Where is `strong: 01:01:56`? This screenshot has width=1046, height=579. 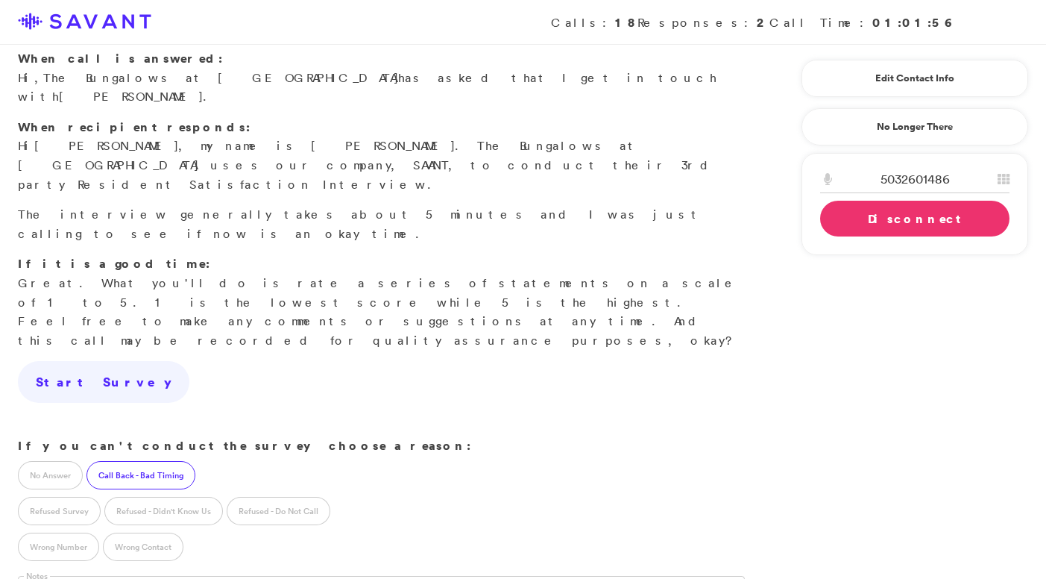 strong: 01:01:56 is located at coordinates (913, 22).